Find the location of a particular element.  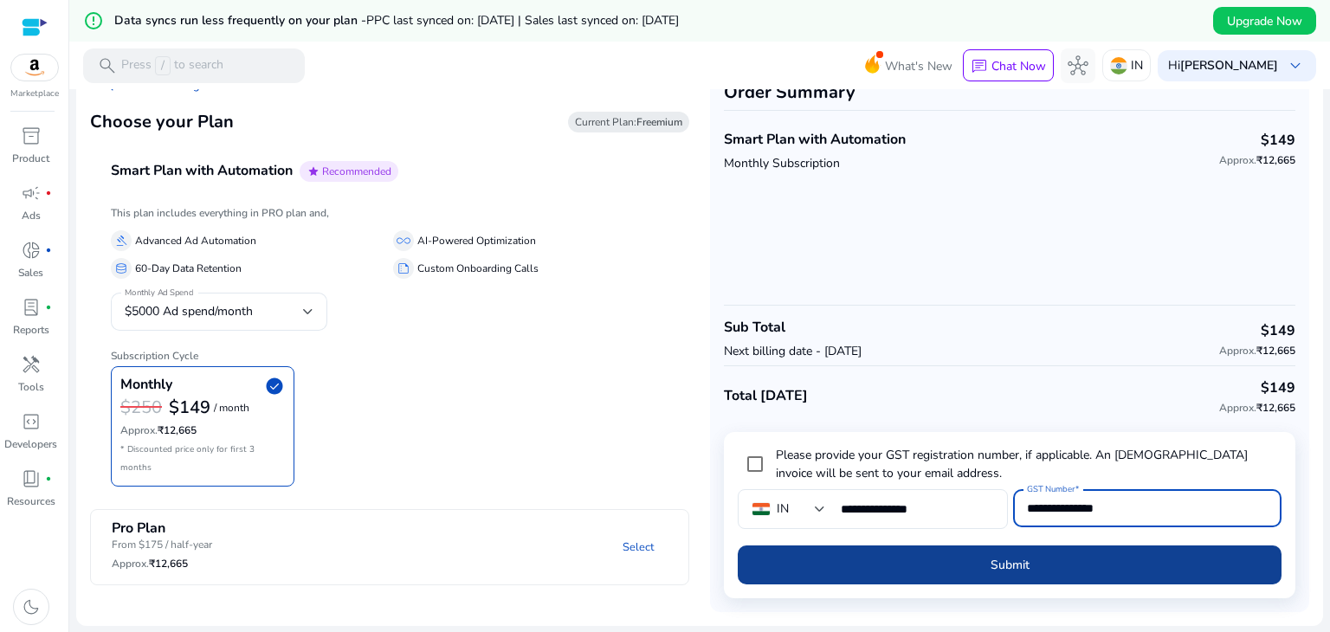

mat-icon: error_outline is located at coordinates (94, 21).